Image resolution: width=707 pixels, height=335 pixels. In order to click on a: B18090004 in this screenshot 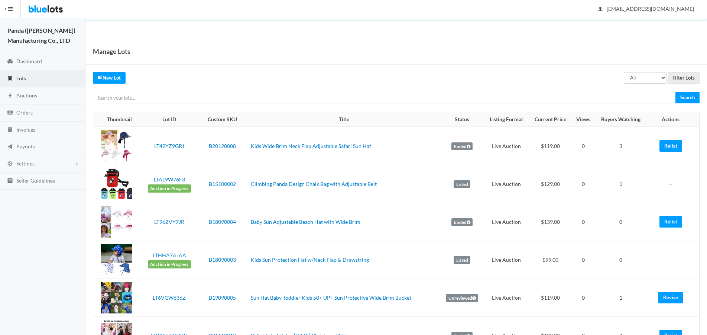, I will do `click(222, 221)`.